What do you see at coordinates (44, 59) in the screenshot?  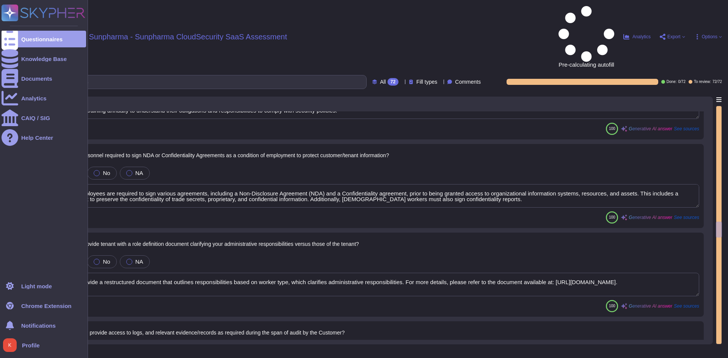 I see `div: Knowledge Base` at bounding box center [44, 59].